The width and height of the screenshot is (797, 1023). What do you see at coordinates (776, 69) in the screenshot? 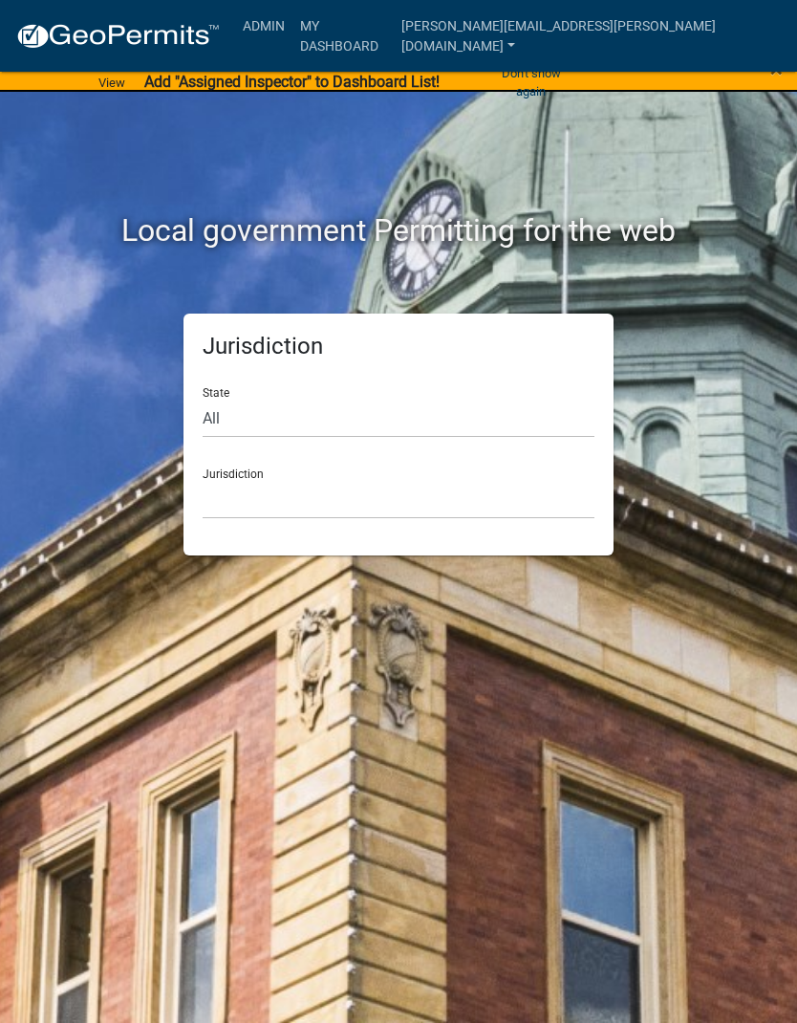
I see `button: Close` at bounding box center [776, 69].